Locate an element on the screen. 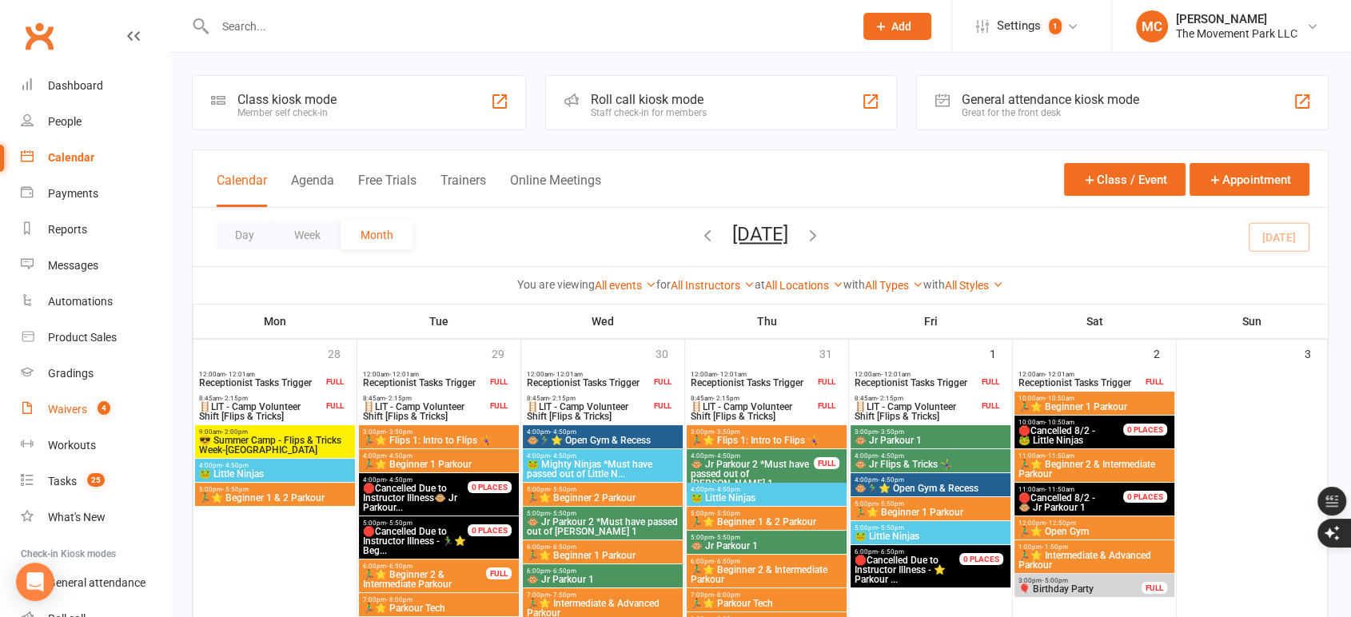 This screenshot has width=1351, height=617. span: 9:00am is located at coordinates (275, 432).